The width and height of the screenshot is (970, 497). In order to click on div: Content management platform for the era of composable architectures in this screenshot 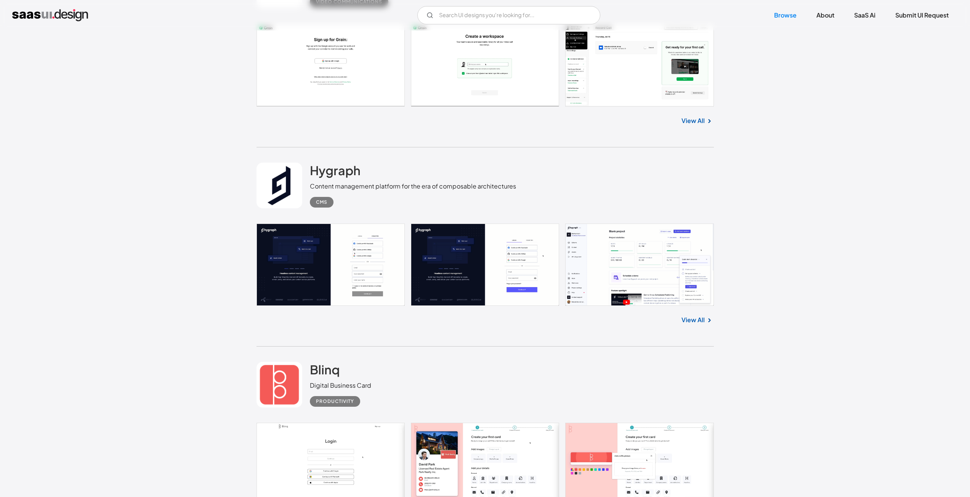, I will do `click(413, 186)`.